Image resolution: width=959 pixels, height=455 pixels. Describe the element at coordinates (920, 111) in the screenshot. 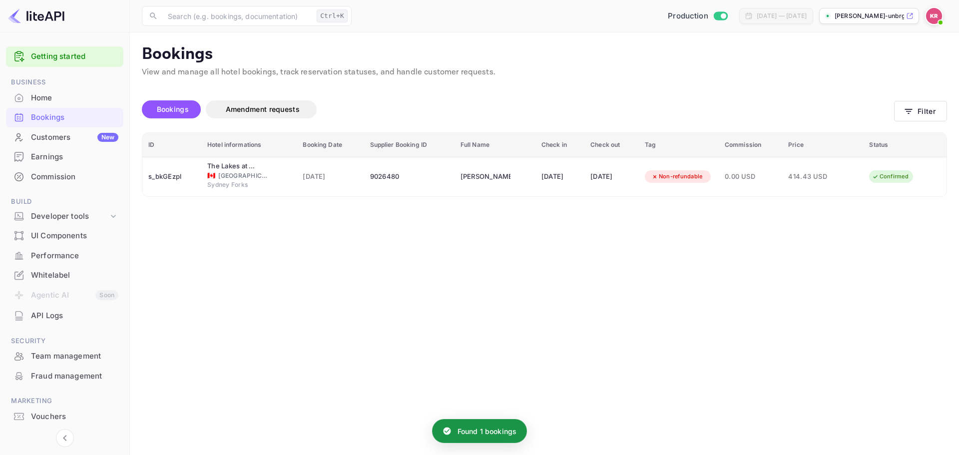

I see `button: Filter` at that location.